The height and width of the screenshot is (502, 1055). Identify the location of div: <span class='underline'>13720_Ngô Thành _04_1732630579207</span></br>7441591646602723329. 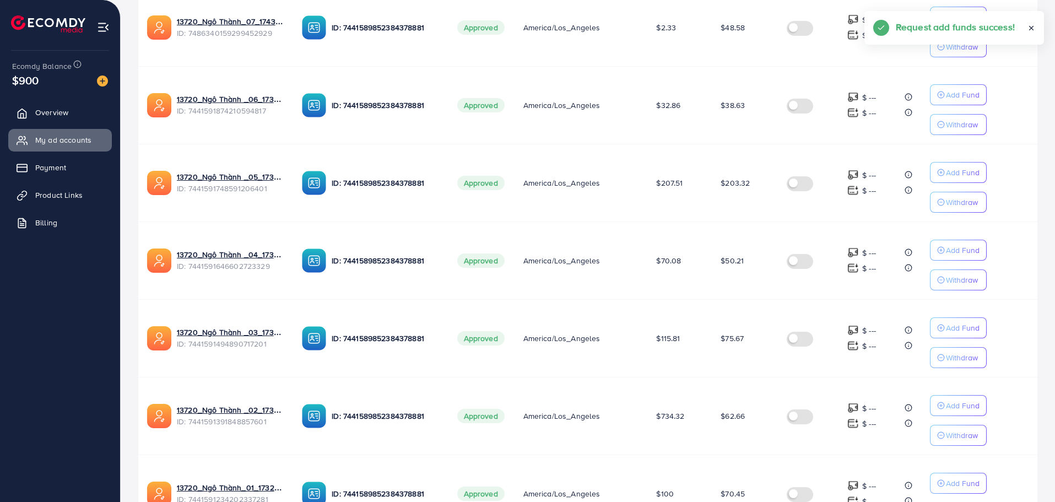
(230, 260).